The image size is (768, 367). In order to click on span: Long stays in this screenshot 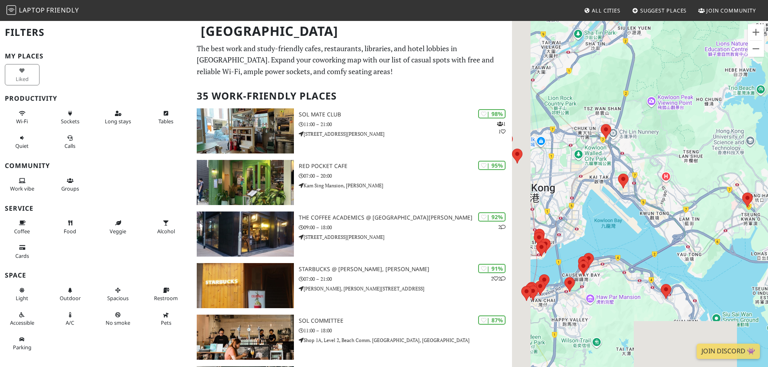, I will do `click(118, 121)`.